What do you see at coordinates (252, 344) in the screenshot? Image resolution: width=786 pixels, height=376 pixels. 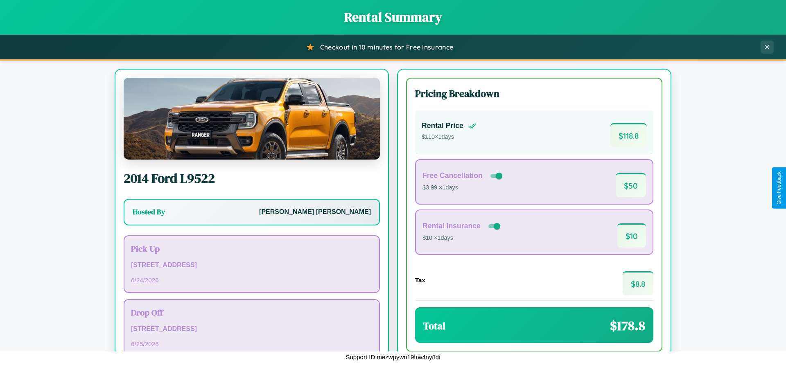 I see `p: 6 / 25 / 2026` at bounding box center [252, 344].